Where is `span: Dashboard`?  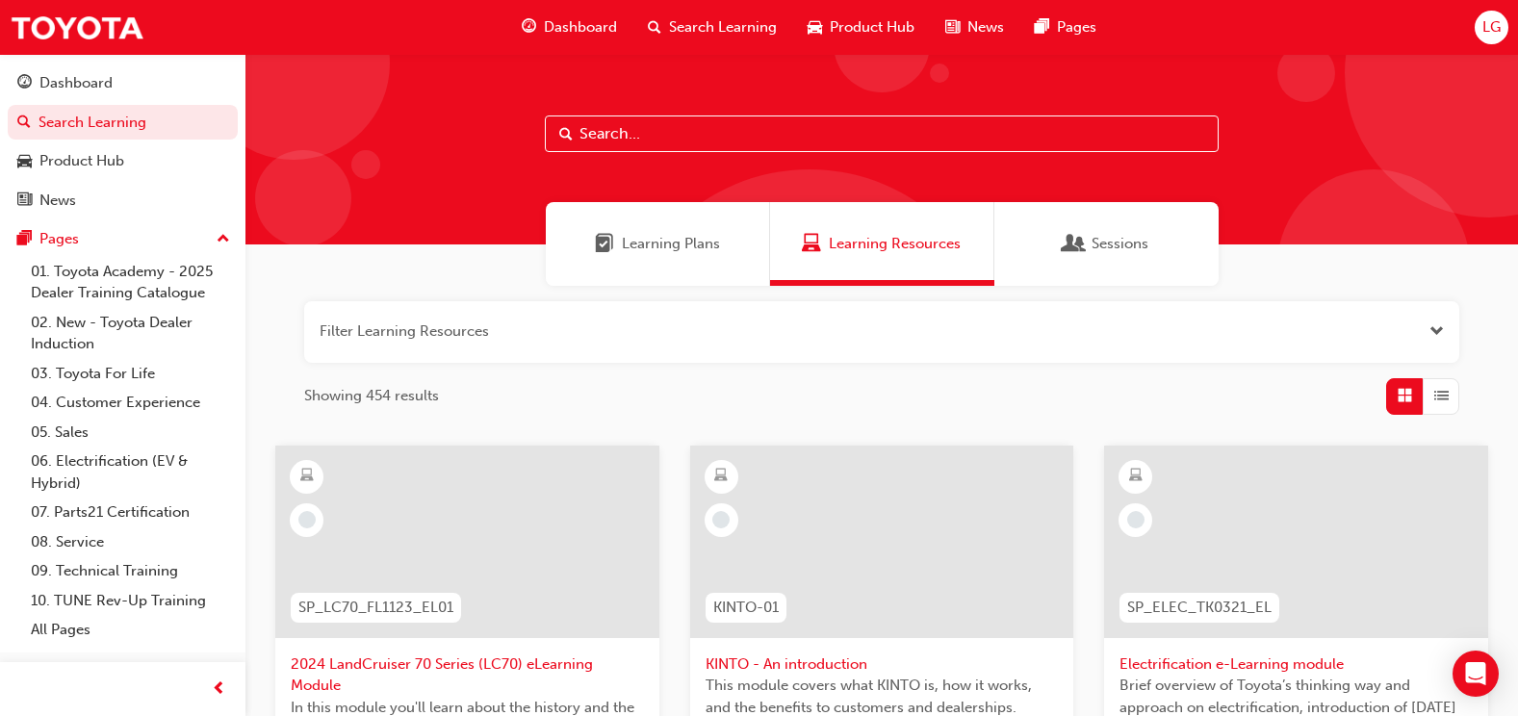
span: Dashboard is located at coordinates (580, 27).